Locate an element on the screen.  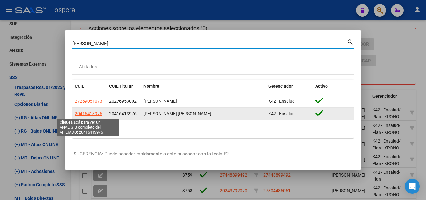
span: CUIL is located at coordinates (80, 86).